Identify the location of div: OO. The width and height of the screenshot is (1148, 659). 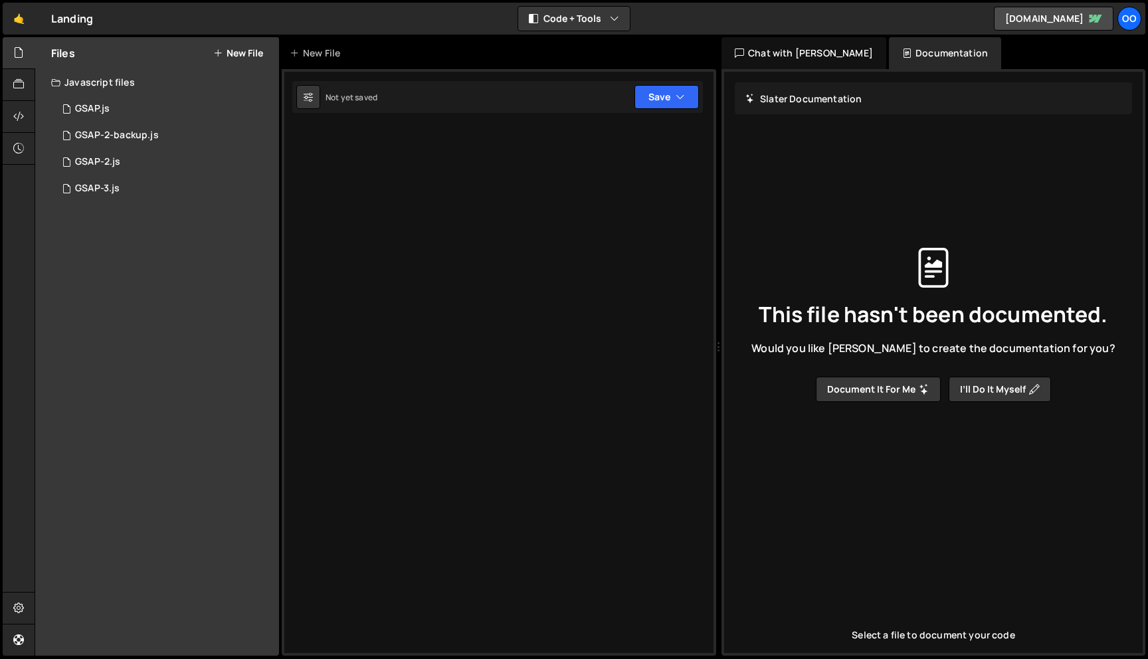
(1129, 19).